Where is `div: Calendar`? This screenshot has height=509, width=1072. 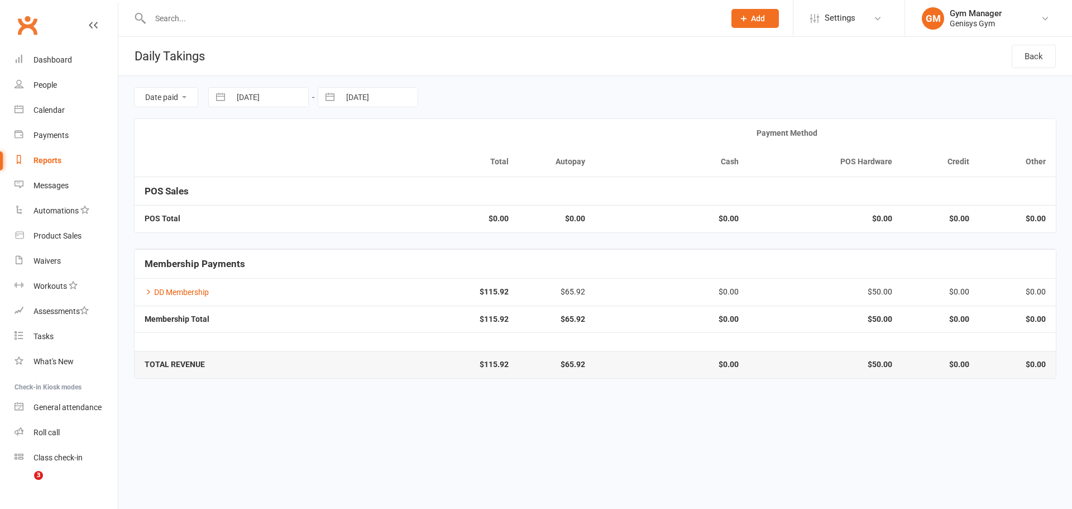
div: Calendar is located at coordinates (49, 110).